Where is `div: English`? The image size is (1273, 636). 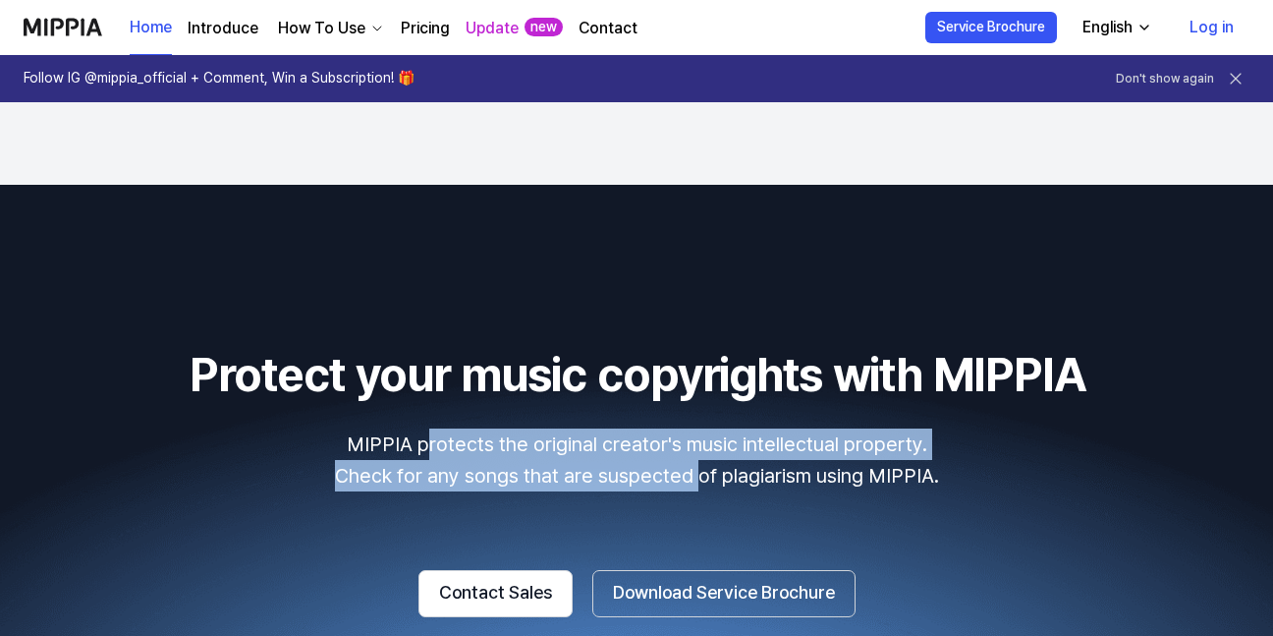
div: English is located at coordinates (1107, 28).